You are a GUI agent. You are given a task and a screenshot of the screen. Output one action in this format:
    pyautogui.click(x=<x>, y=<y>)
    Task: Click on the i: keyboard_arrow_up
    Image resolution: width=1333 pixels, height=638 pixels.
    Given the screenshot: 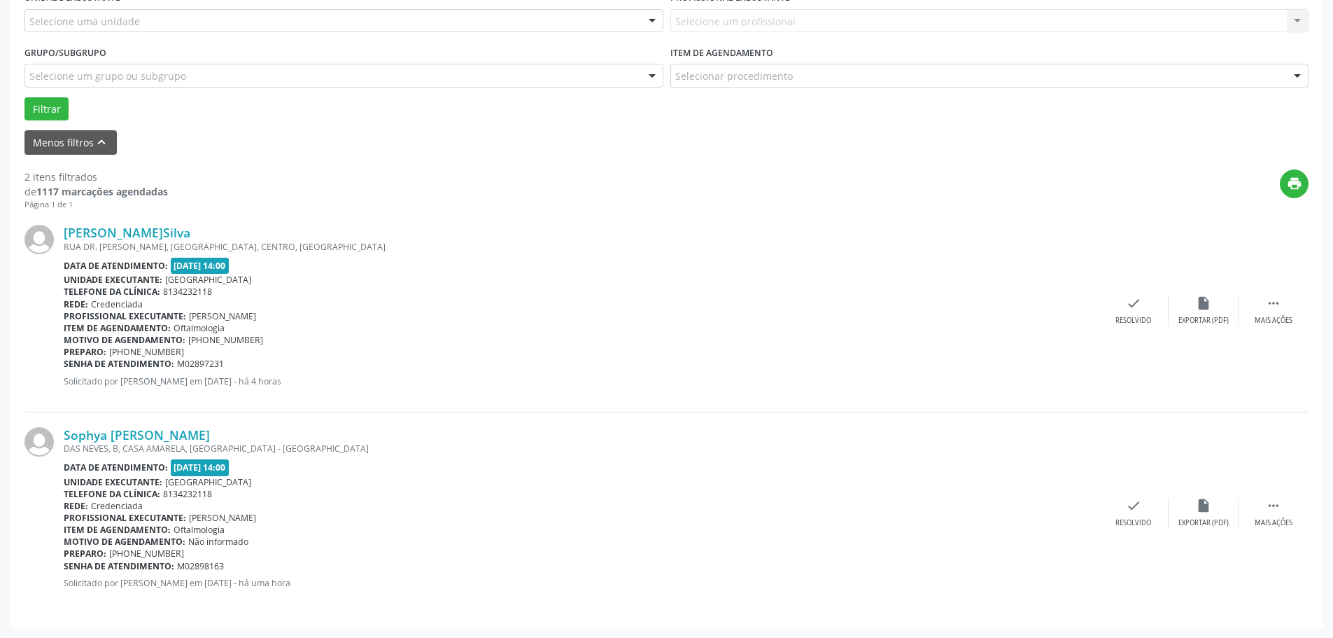 What is the action you would take?
    pyautogui.click(x=101, y=142)
    